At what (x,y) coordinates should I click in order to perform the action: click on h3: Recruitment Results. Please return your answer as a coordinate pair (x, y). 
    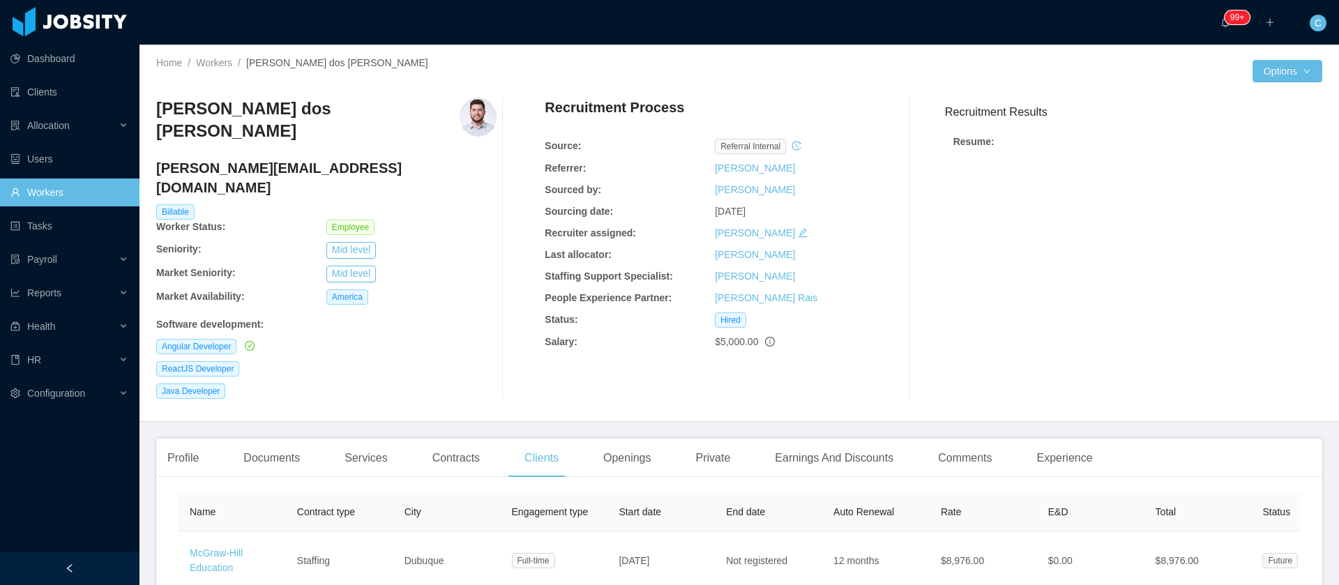
    Looking at the image, I should click on (1133, 112).